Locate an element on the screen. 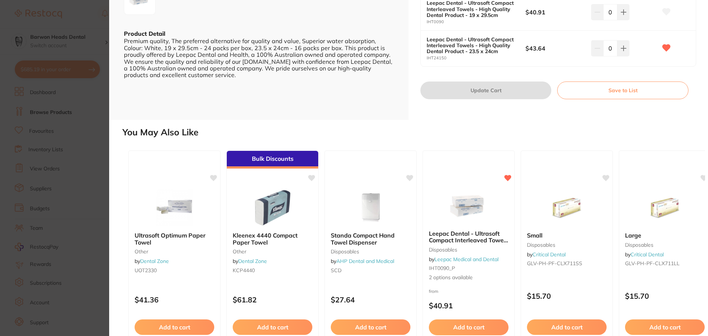 The height and width of the screenshot is (336, 708). img: Leepac Dental - Ultrasoft Compact Interleaved Towels - High Quality Dental Product is located at coordinates (469, 206).